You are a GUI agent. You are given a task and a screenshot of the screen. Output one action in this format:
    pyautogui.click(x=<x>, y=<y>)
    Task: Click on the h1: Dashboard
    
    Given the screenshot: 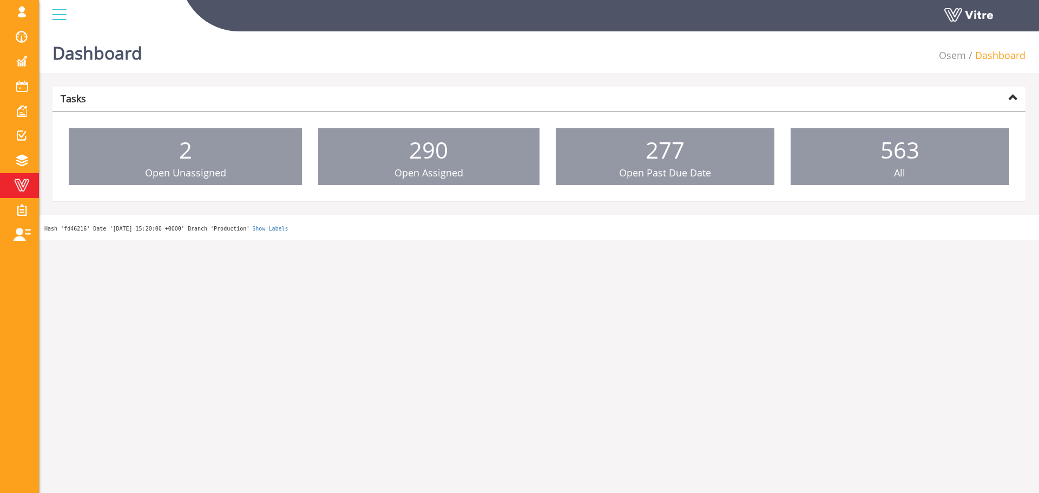 What is the action you would take?
    pyautogui.click(x=97, y=50)
    